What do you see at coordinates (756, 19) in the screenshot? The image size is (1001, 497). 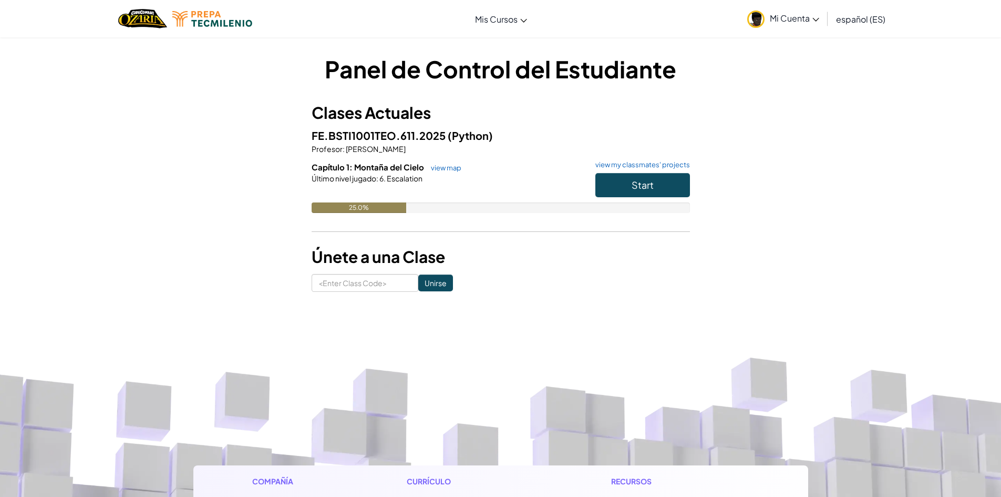 I see `img: avatar` at bounding box center [756, 19].